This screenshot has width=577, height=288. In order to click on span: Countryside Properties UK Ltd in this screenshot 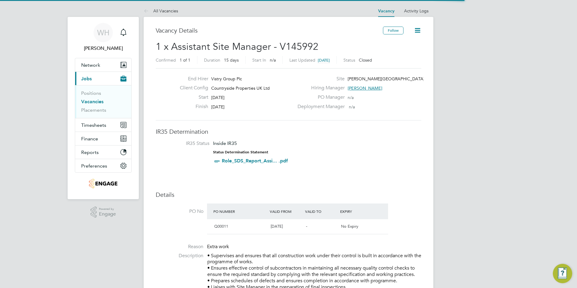, I will do `click(241, 88)`.